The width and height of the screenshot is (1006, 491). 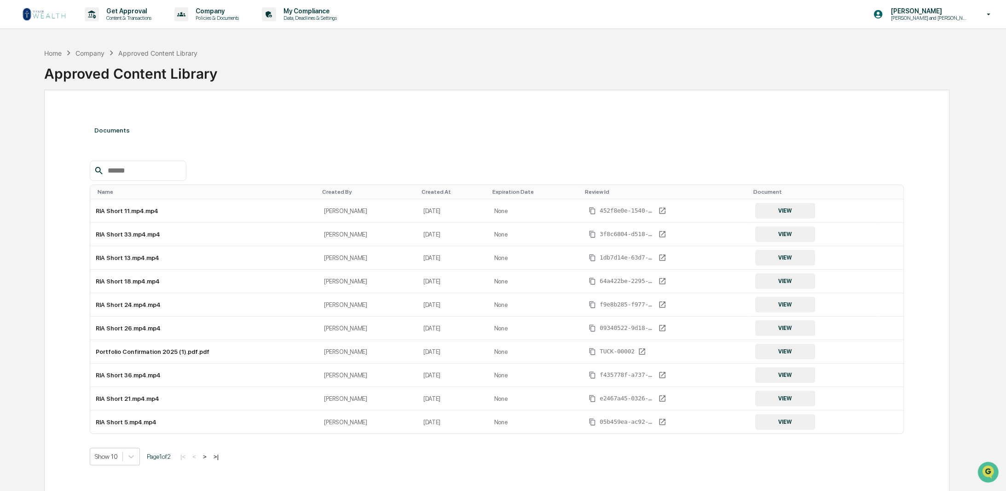 What do you see at coordinates (204, 258) in the screenshot?
I see `td: RIA Short 13.mp4.mp4` at bounding box center [204, 258].